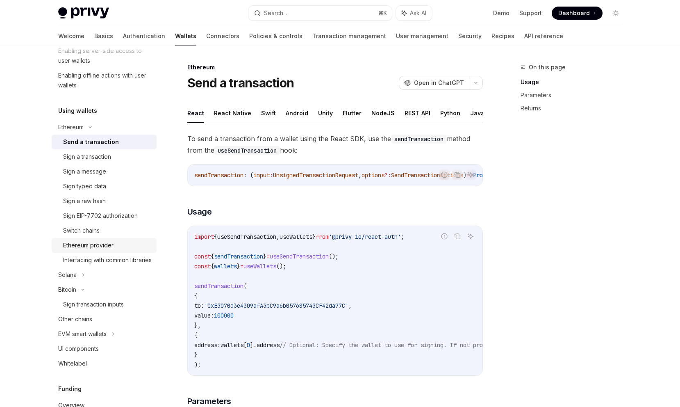 The image size is (680, 407). What do you see at coordinates (104, 260) in the screenshot?
I see `a: Interfacing with common libraries` at bounding box center [104, 260].